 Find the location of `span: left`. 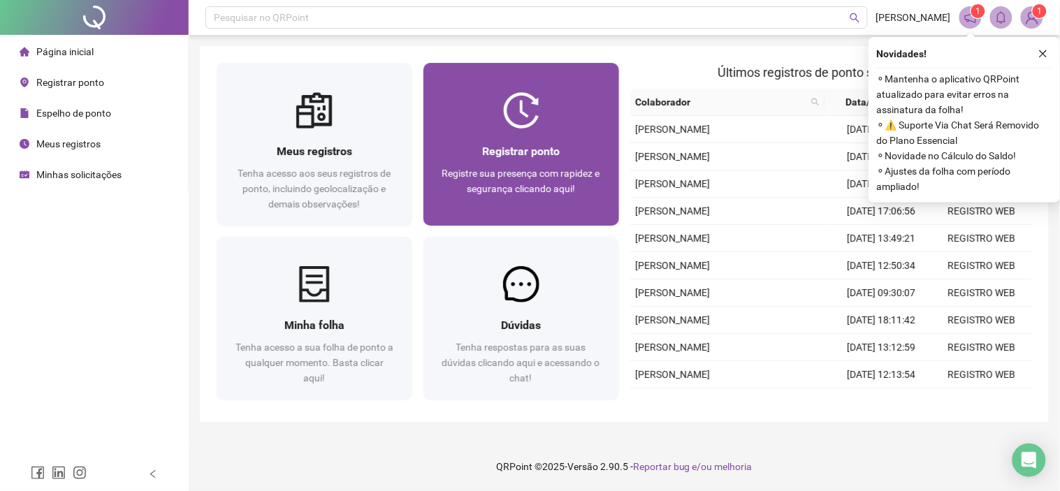

span: left is located at coordinates (153, 475).